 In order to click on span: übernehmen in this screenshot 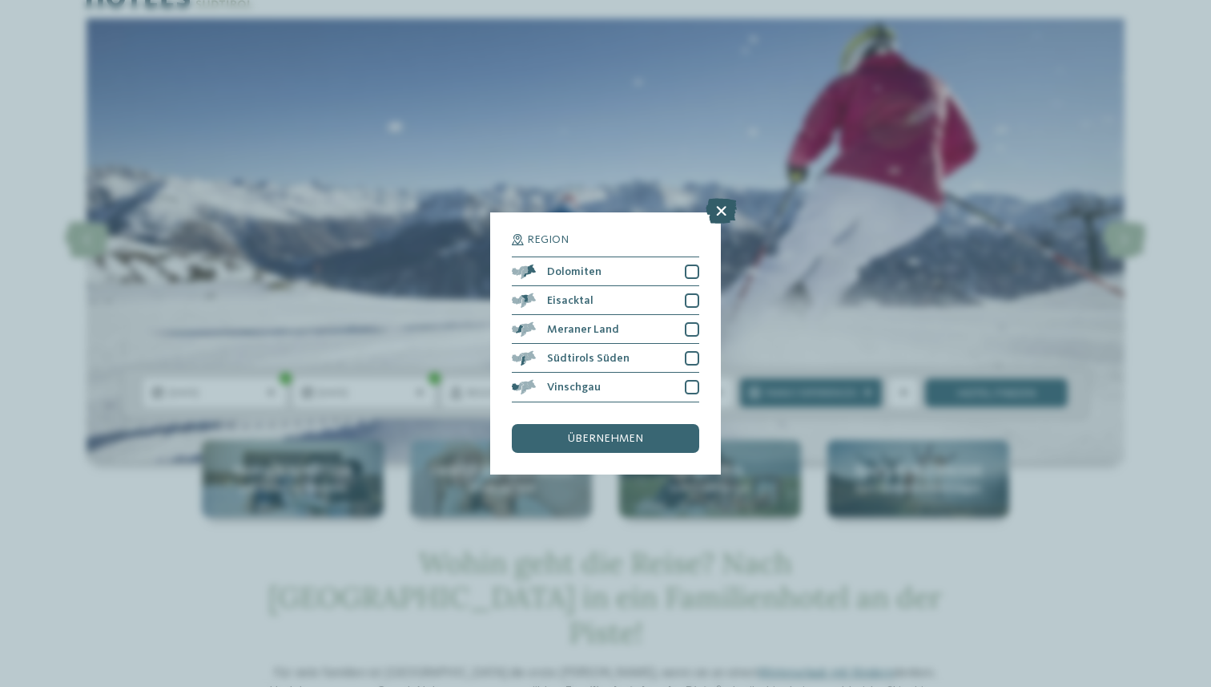, I will do `click(606, 438)`.